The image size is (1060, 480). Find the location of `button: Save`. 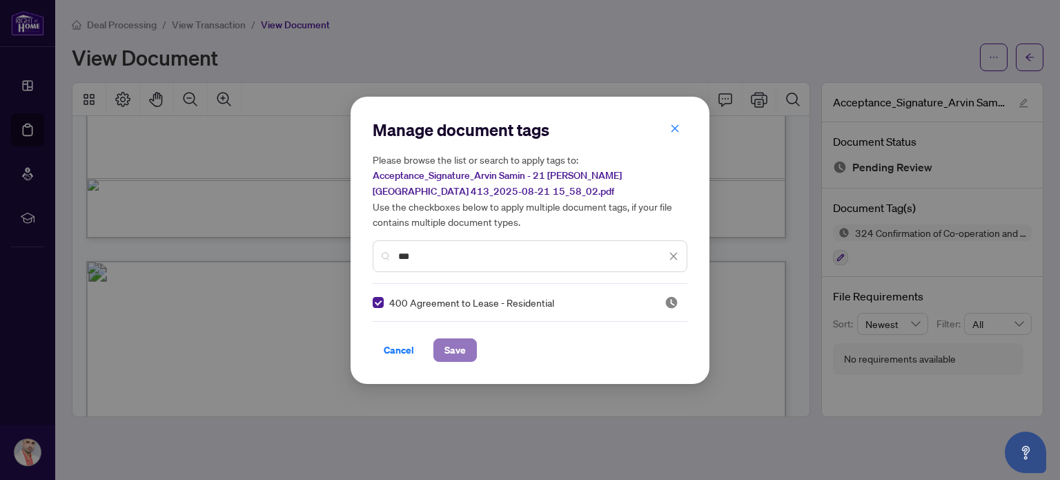

button: Save is located at coordinates (455, 350).